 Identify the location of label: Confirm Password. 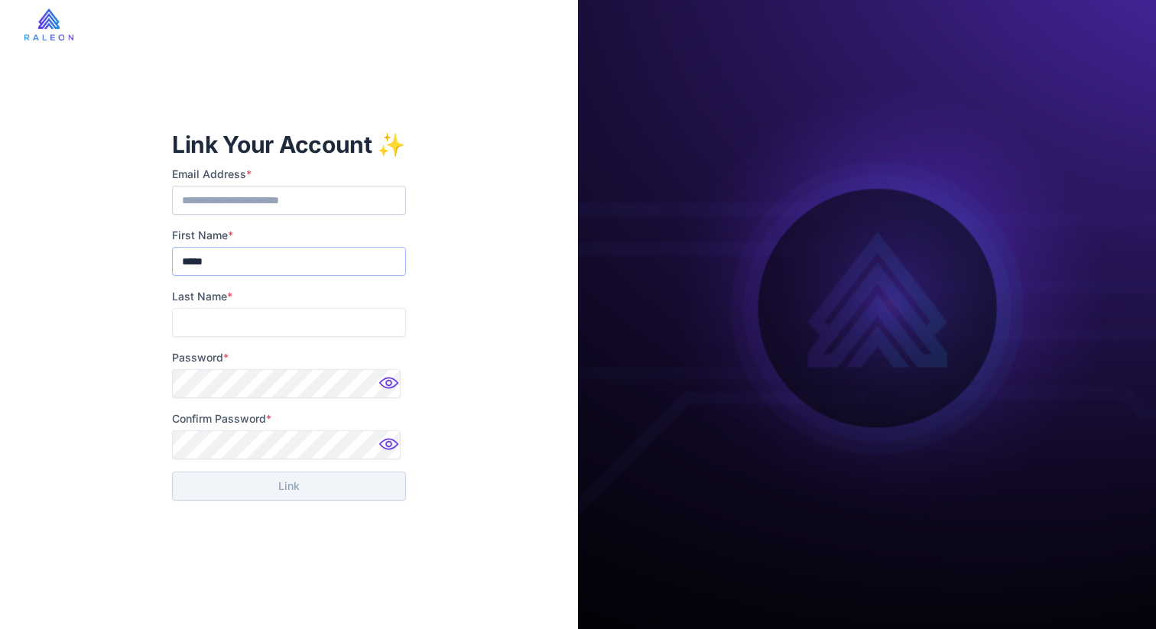
(289, 419).